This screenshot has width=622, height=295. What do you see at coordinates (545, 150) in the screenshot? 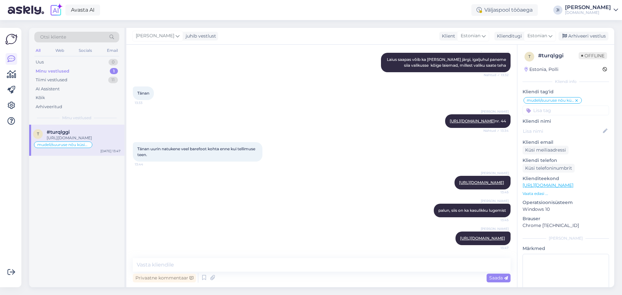
I see `div: Küsi meiliaadressi` at bounding box center [545, 150].